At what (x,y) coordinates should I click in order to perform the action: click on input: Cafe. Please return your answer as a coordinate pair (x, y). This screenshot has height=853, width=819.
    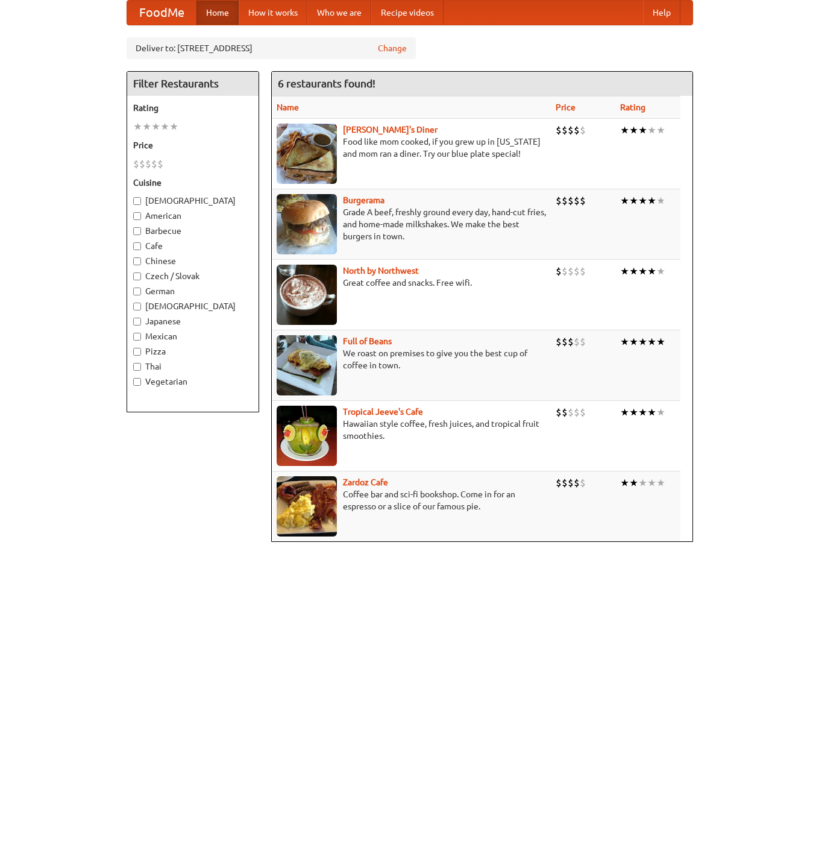
    Looking at the image, I should click on (137, 246).